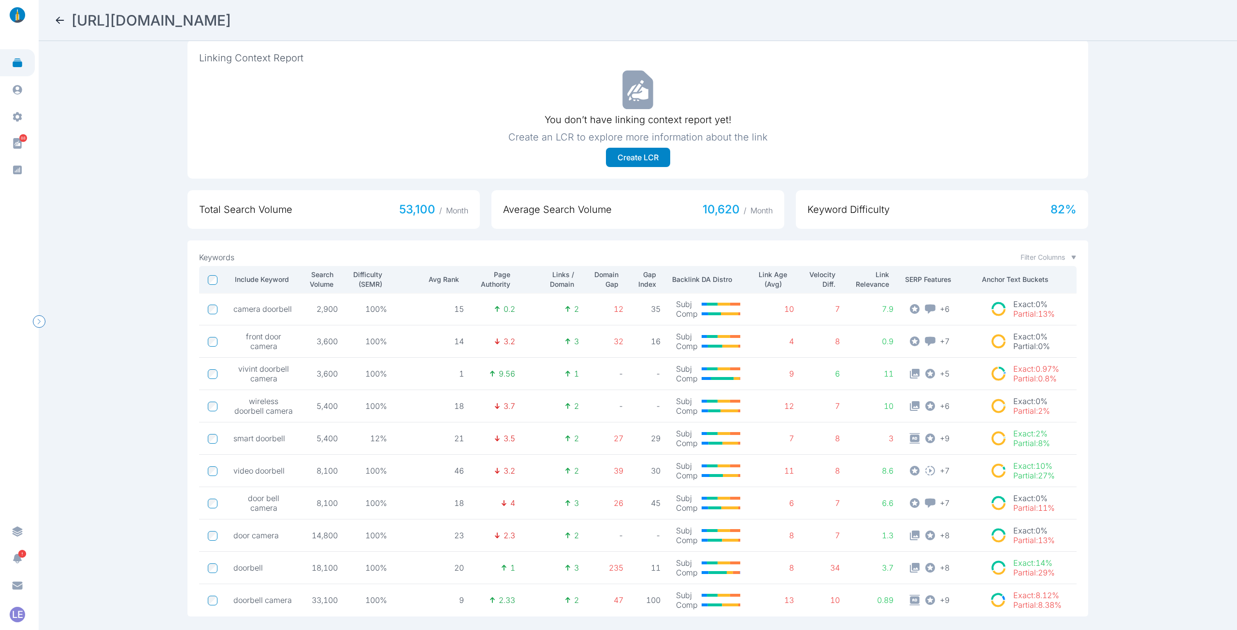 This screenshot has width=1237, height=630. What do you see at coordinates (777, 503) in the screenshot?
I see `p: 6` at bounding box center [777, 503].